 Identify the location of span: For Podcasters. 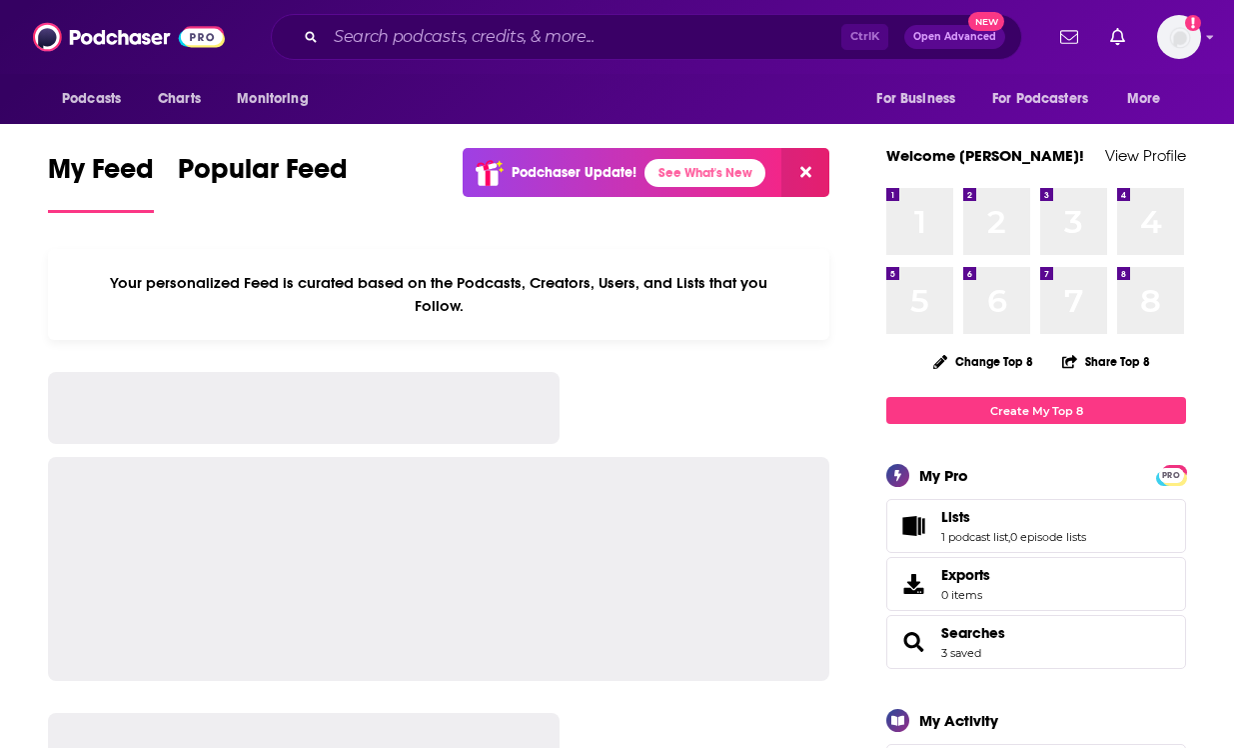
(1040, 99).